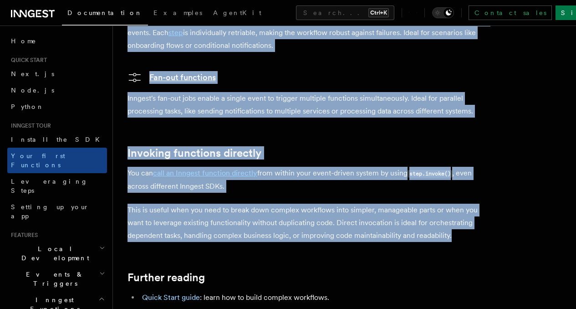  I want to click on a: Node.js, so click(57, 90).